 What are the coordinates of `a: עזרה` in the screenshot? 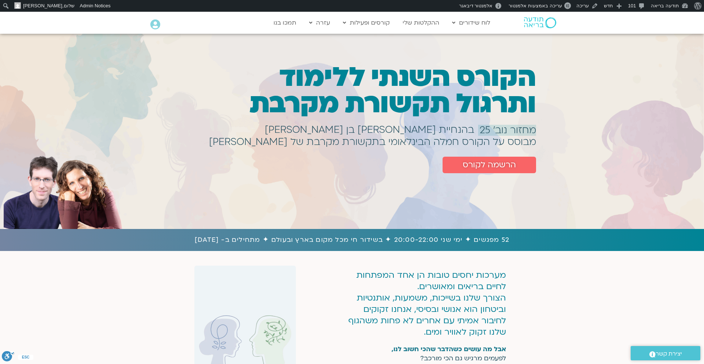 It's located at (320, 23).